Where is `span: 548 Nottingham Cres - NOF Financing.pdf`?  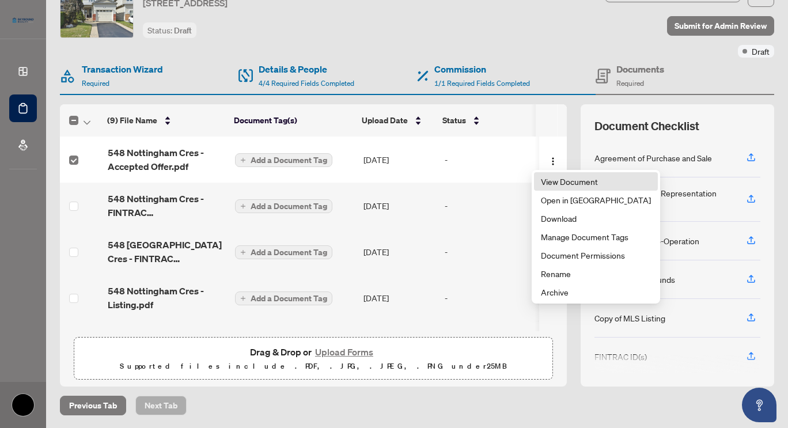
span: 548 Nottingham Cres - NOF Financing.pdf is located at coordinates (166, 344).